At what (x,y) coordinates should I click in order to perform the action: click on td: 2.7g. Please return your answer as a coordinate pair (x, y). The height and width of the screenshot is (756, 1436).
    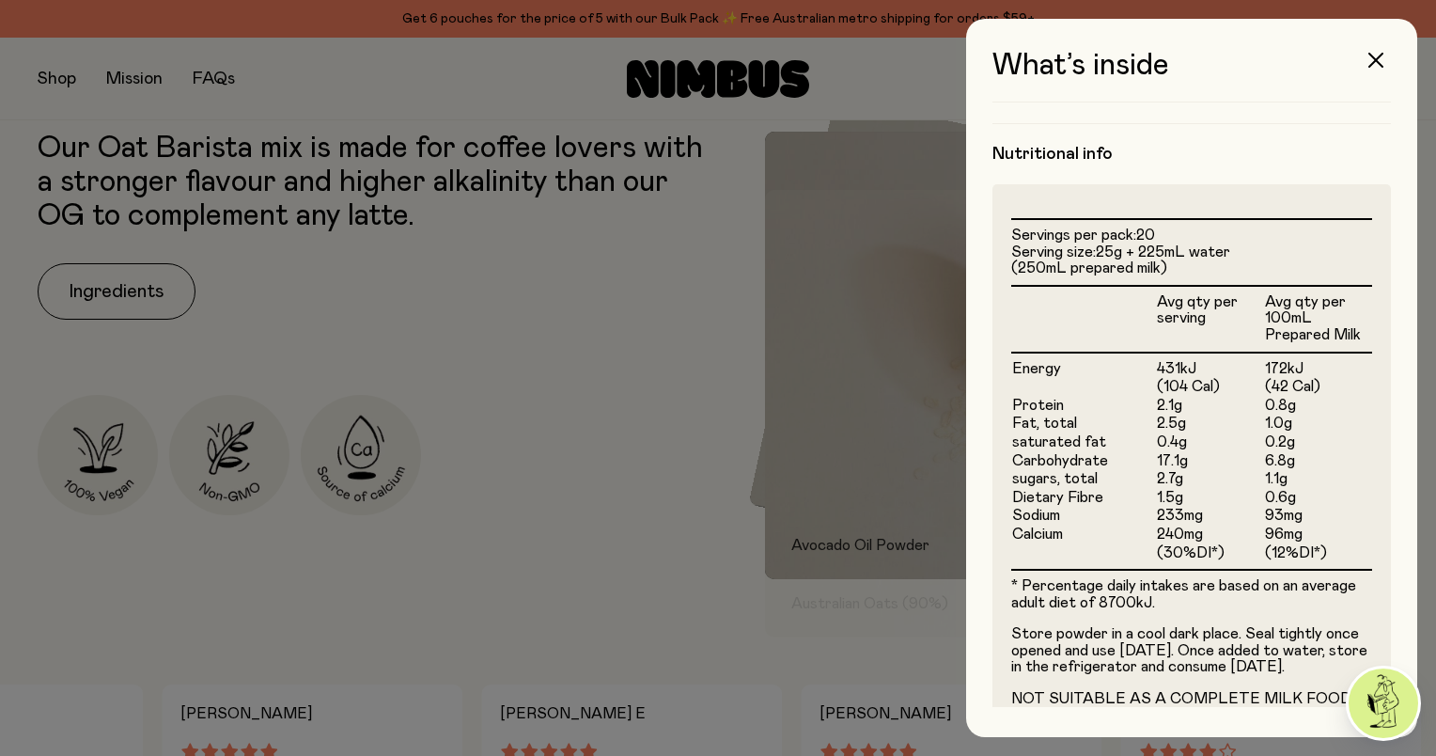
    Looking at the image, I should click on (1210, 479).